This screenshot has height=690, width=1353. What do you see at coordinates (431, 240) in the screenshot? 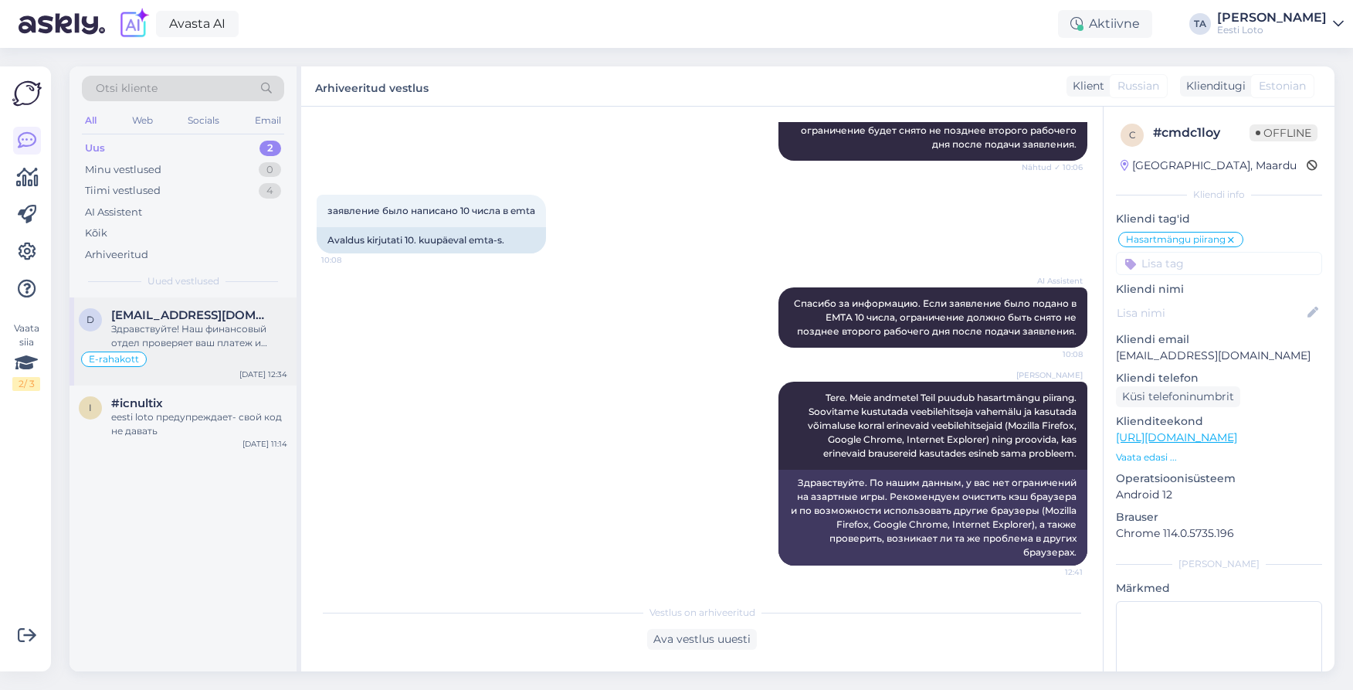
I see `div: Avaldus kirjutati 10. kuupäeval emta-s.` at bounding box center [431, 240].